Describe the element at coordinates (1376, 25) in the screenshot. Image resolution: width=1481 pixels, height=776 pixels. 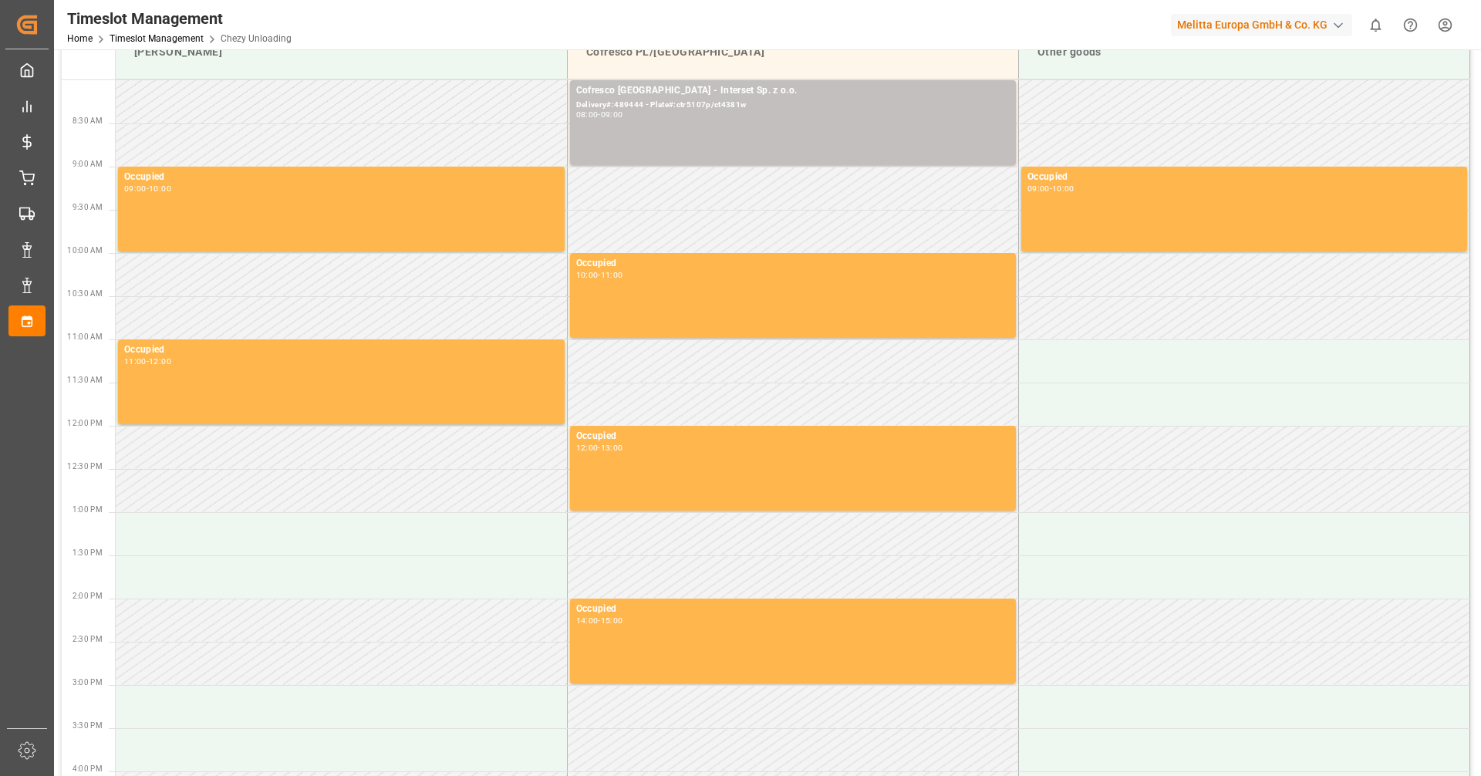
I see `button: show 0 new notifications` at that location.